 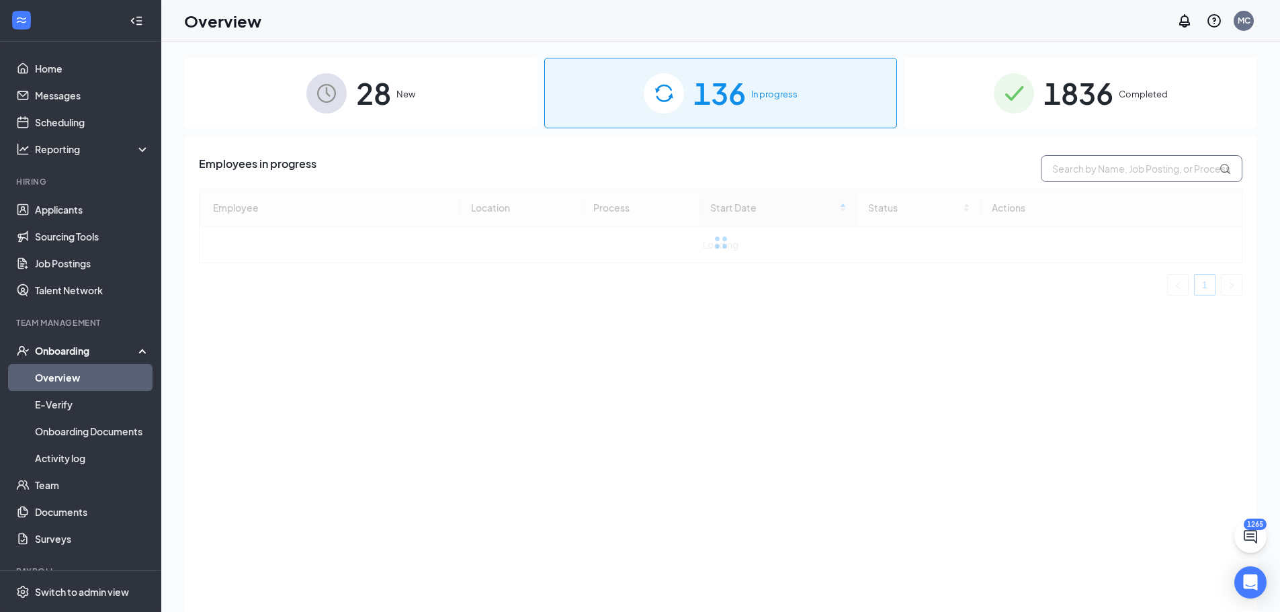 What do you see at coordinates (1142, 169) in the screenshot?
I see `input: Search by Name, Job Posting, or Process` at bounding box center [1142, 169].